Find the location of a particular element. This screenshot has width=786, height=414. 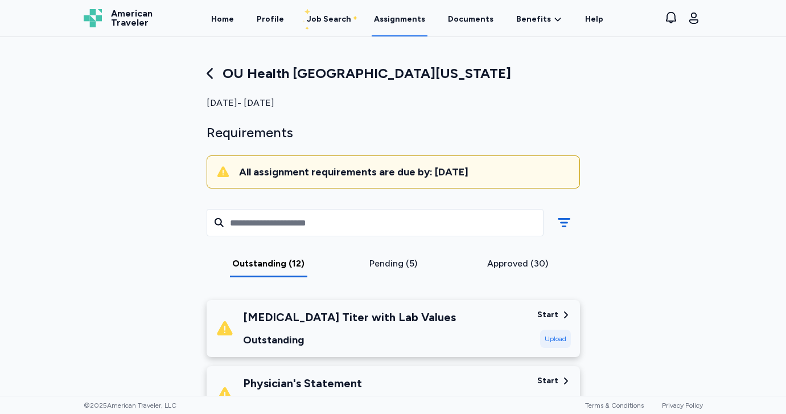

div: Outstanding (12) is located at coordinates (269, 264).